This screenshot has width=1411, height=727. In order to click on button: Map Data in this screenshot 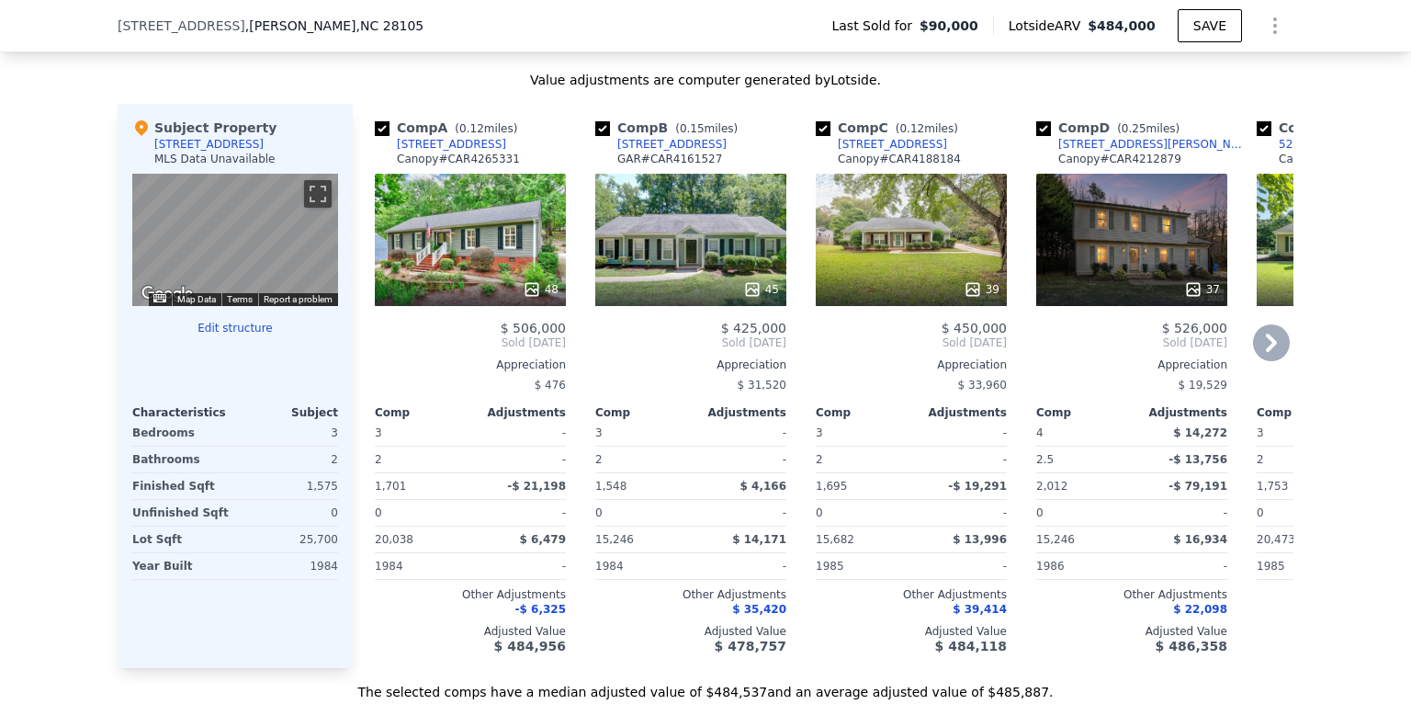, I will do `click(197, 300)`.